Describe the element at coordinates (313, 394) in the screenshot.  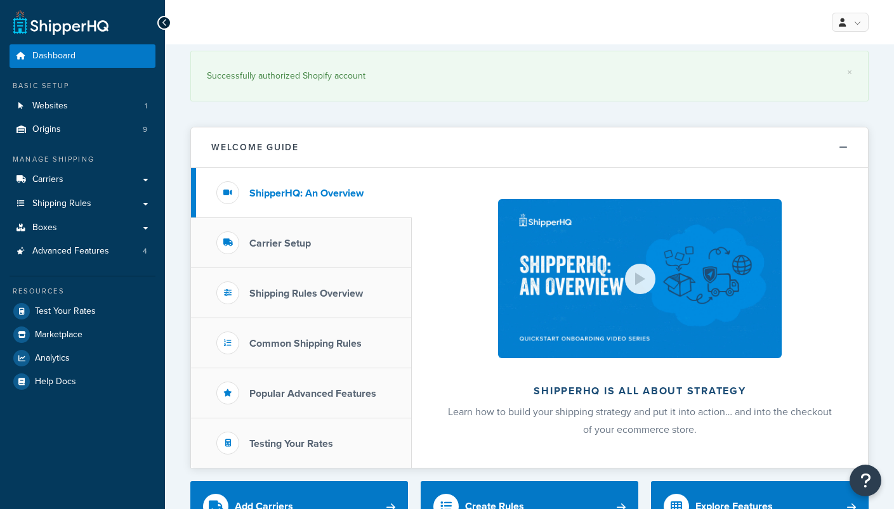
I see `h3: Popular Advanced Features` at that location.